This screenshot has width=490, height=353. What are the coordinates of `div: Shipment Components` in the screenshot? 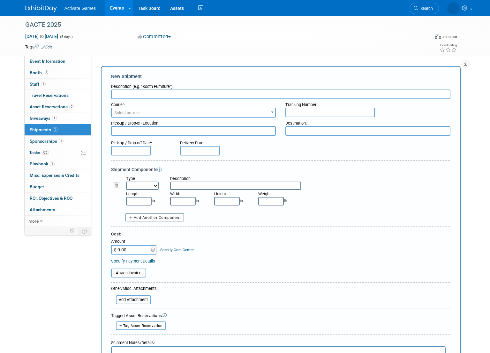 It's located at (280, 170).